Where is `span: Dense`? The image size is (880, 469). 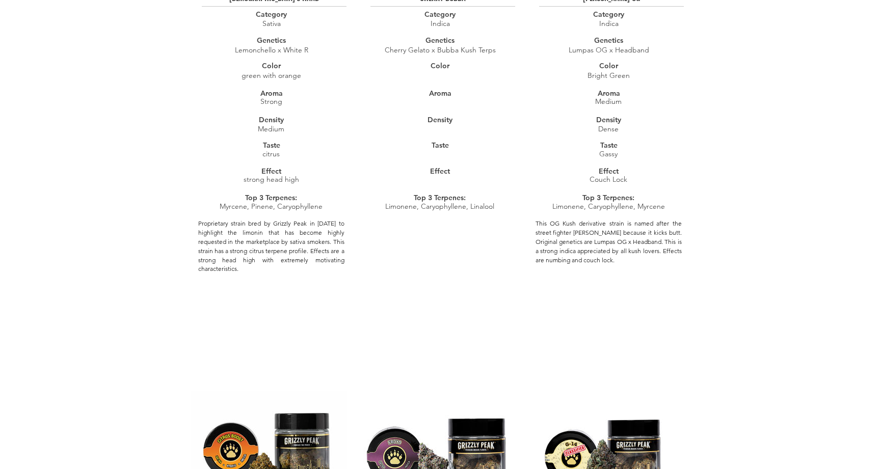 span: Dense is located at coordinates (608, 129).